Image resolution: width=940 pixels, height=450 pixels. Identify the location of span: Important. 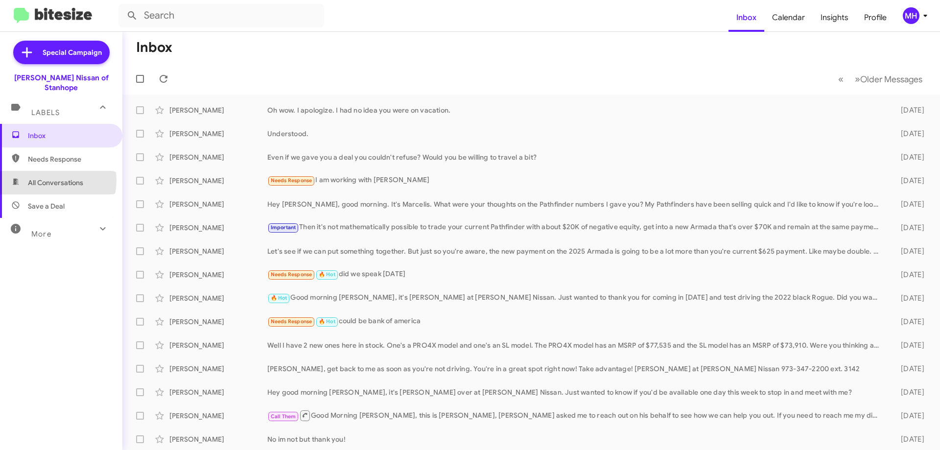
(284, 227).